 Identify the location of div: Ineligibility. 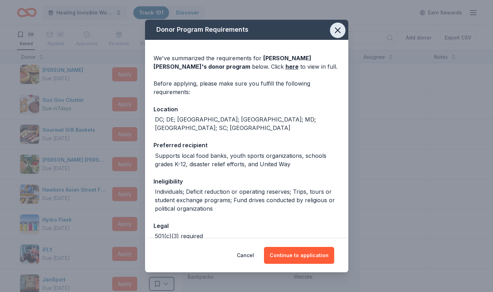
(247, 182).